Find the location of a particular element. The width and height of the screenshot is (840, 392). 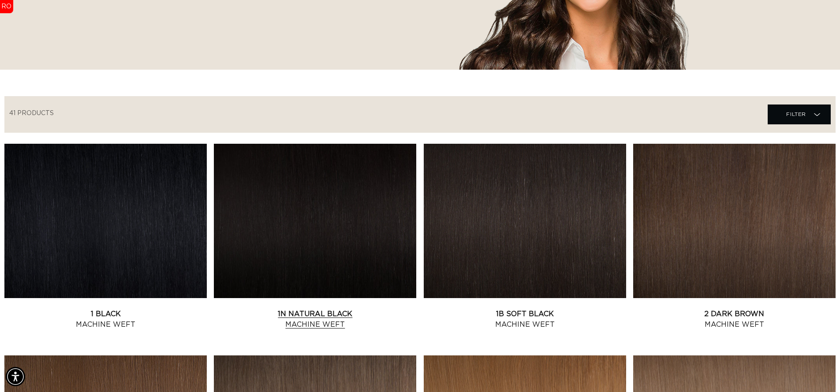

div: 聊天小组件 is located at coordinates (818, 371).